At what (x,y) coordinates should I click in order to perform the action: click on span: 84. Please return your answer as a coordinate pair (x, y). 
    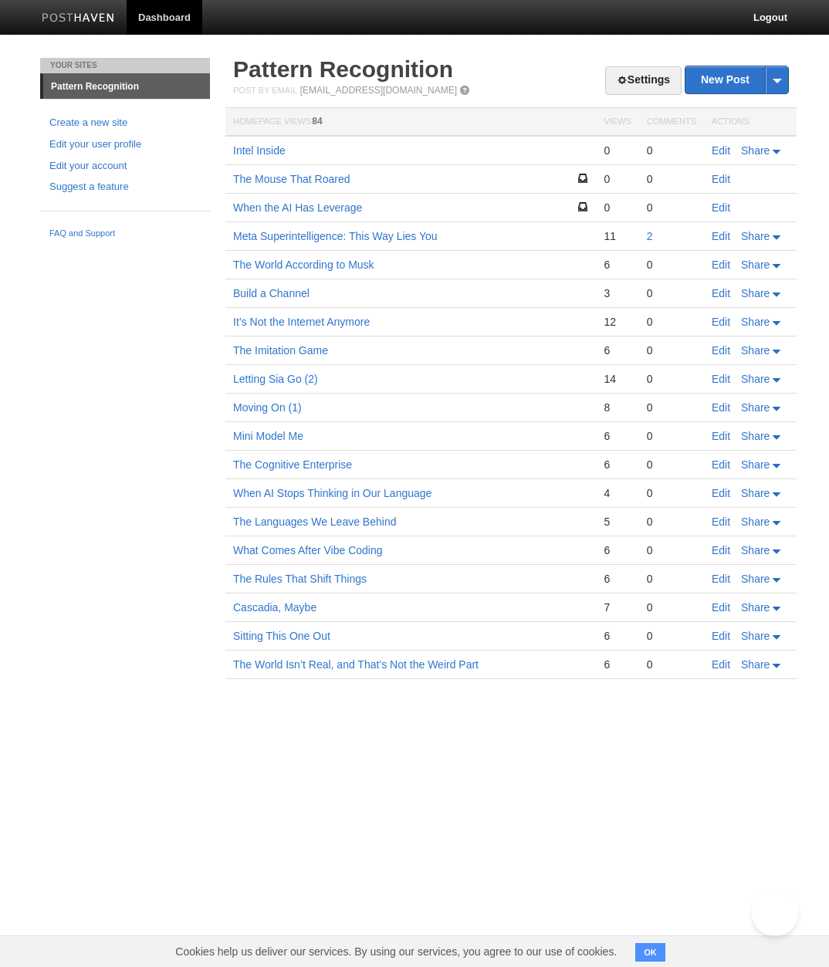
    Looking at the image, I should click on (316, 121).